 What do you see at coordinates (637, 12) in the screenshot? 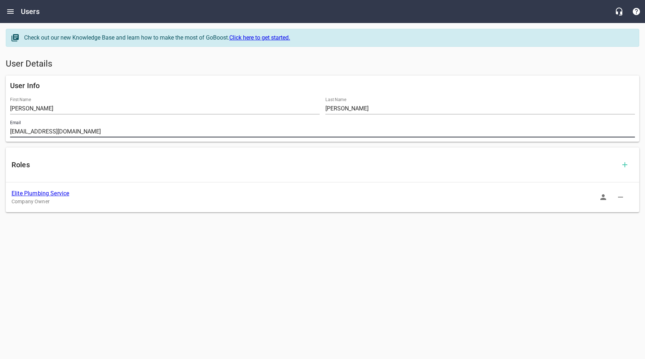
I see `button: Support Portal` at bounding box center [637, 12].